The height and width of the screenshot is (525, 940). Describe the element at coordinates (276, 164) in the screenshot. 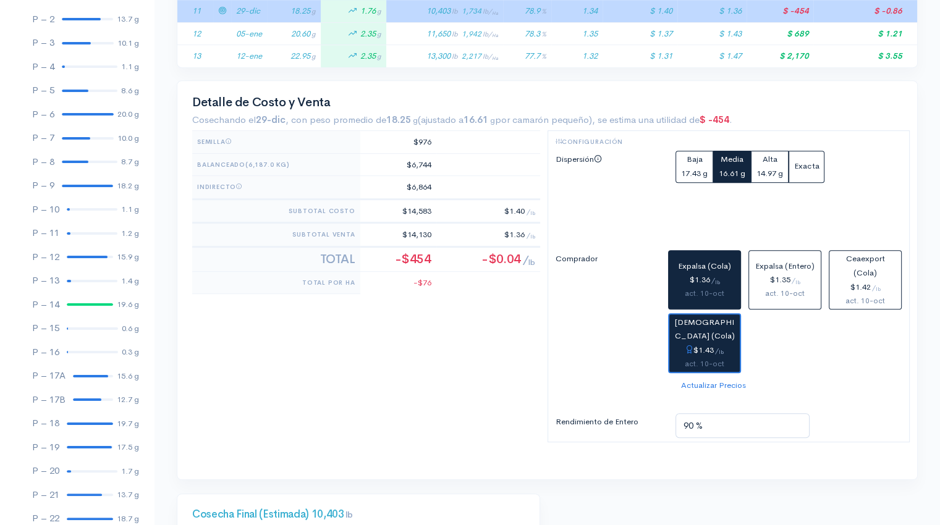

I see `th: Balanceado` at that location.